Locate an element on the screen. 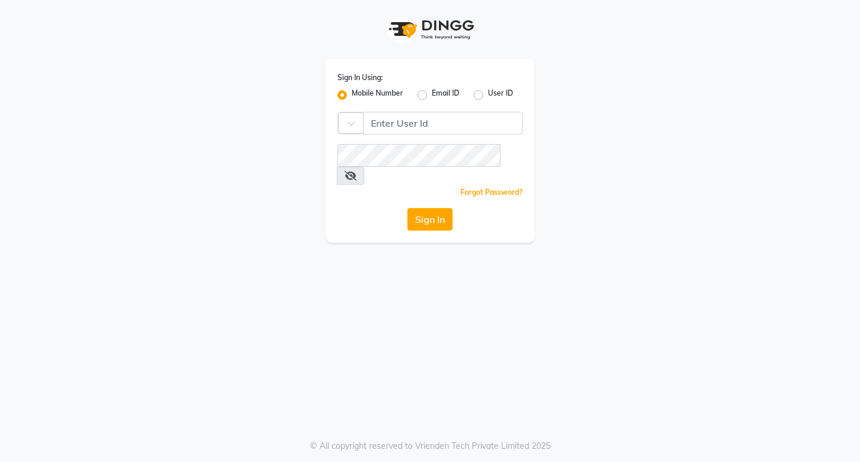 The height and width of the screenshot is (462, 860). label: Email ID is located at coordinates (446, 95).